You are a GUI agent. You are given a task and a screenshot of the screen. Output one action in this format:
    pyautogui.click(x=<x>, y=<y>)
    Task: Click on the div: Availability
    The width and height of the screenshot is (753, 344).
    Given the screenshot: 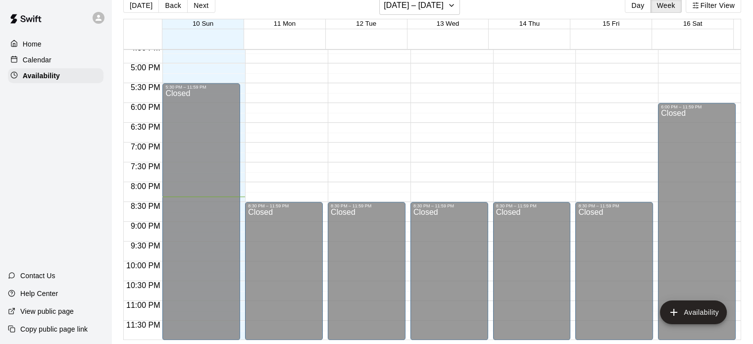 What is the action you would take?
    pyautogui.click(x=55, y=76)
    